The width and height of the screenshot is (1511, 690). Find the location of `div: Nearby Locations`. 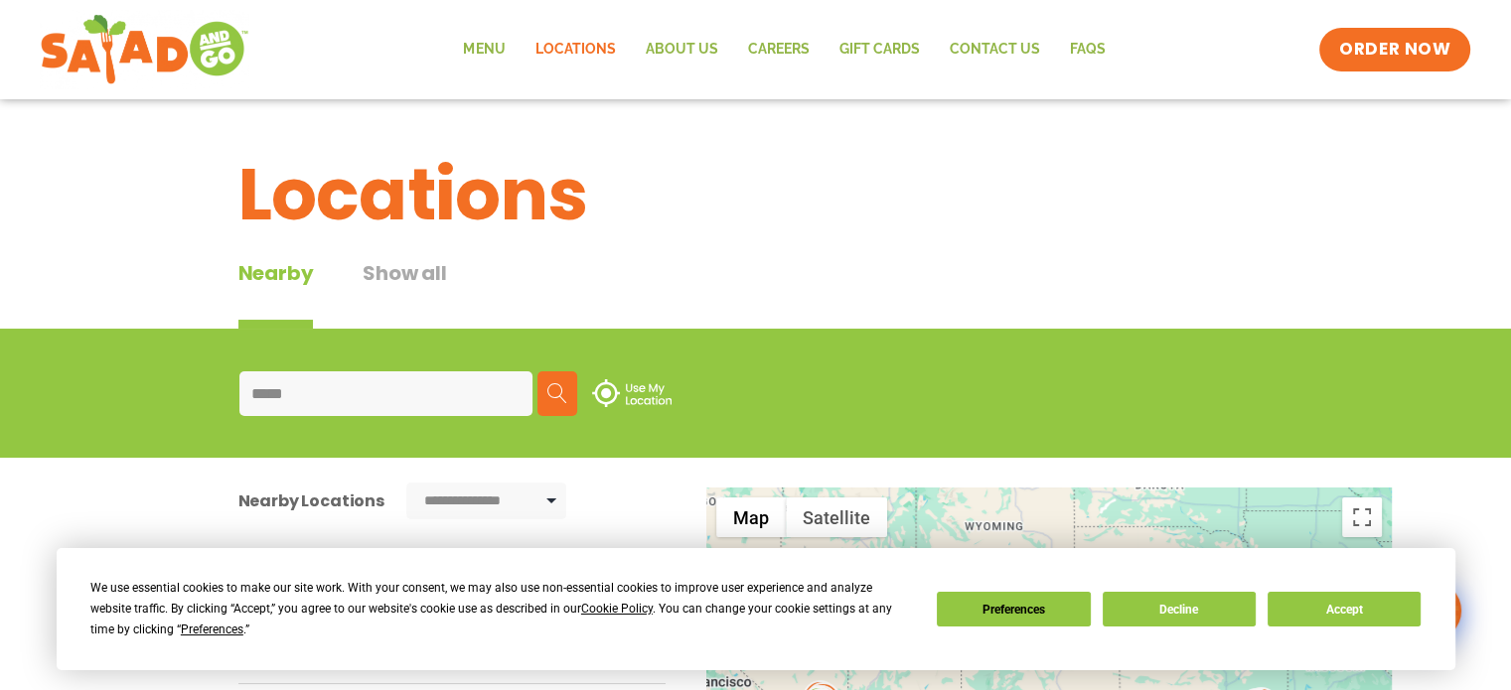

div: Nearby Locations is located at coordinates (311, 501).